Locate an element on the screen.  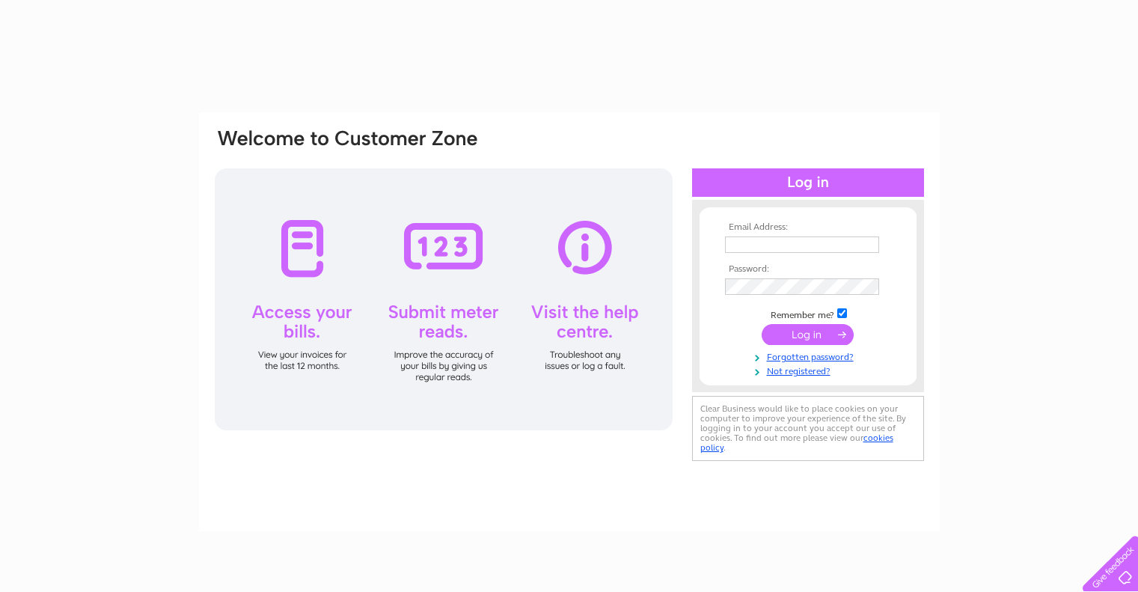
th: Password: is located at coordinates (808, 269).